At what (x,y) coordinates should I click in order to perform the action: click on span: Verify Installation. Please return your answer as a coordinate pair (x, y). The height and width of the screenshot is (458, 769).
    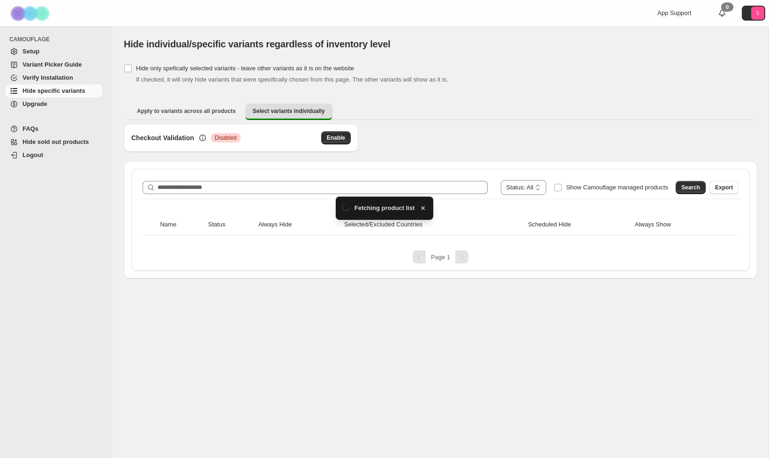
    Looking at the image, I should click on (48, 77).